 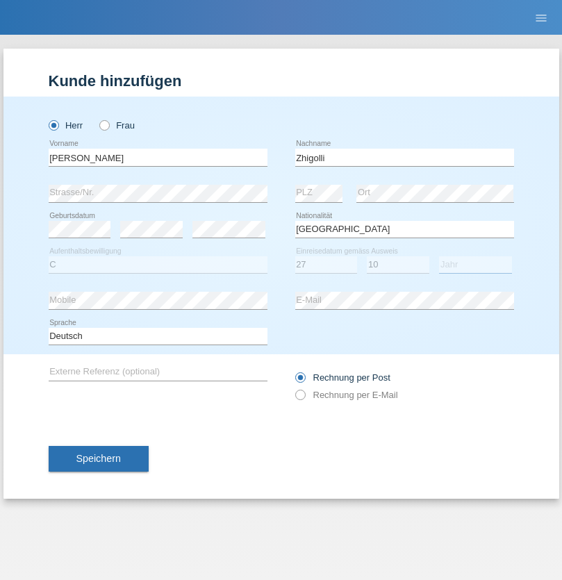 I want to click on span: Speichern, so click(x=99, y=458).